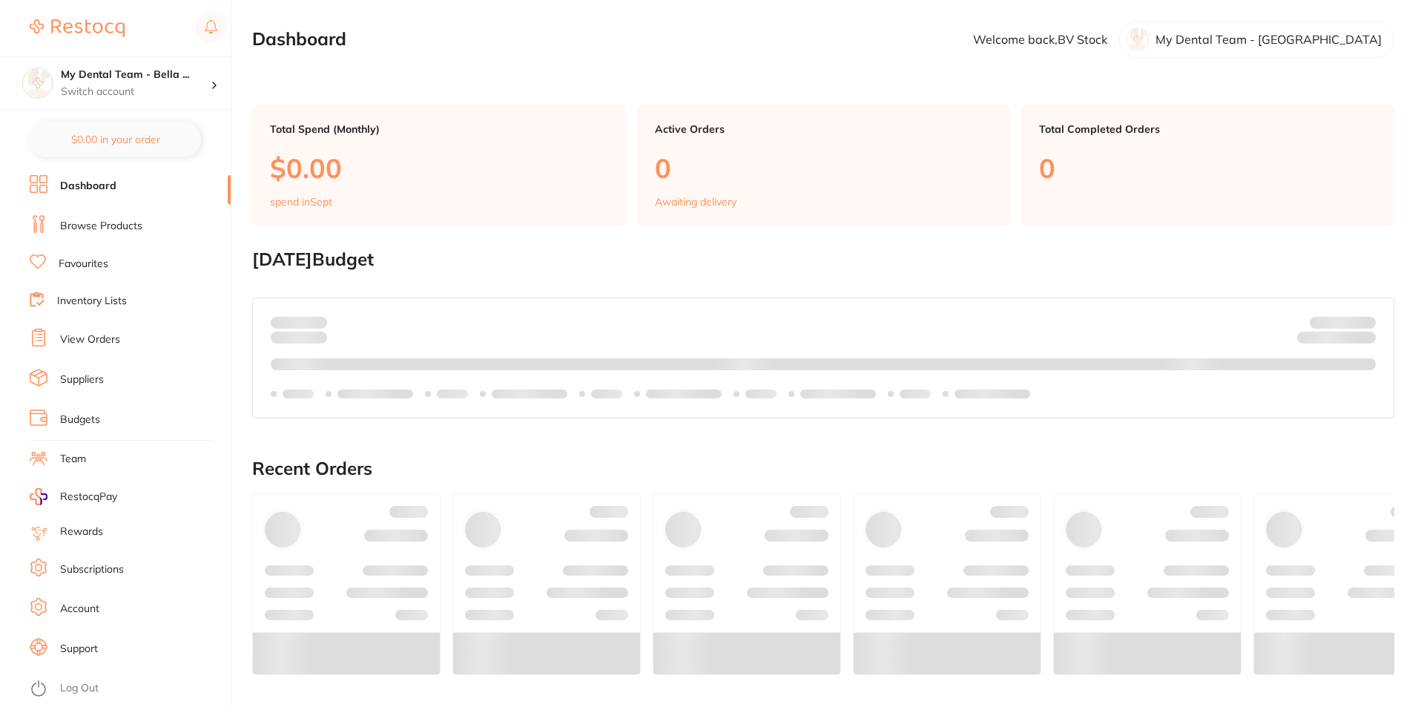  What do you see at coordinates (299, 322) in the screenshot?
I see `p: Spent:` at bounding box center [299, 322].